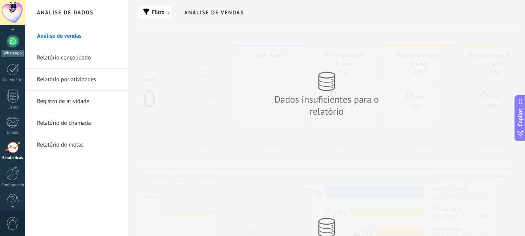 This screenshot has height=236, width=525. Describe the element at coordinates (76, 123) in the screenshot. I see `li: Relatório de chamada` at that location.